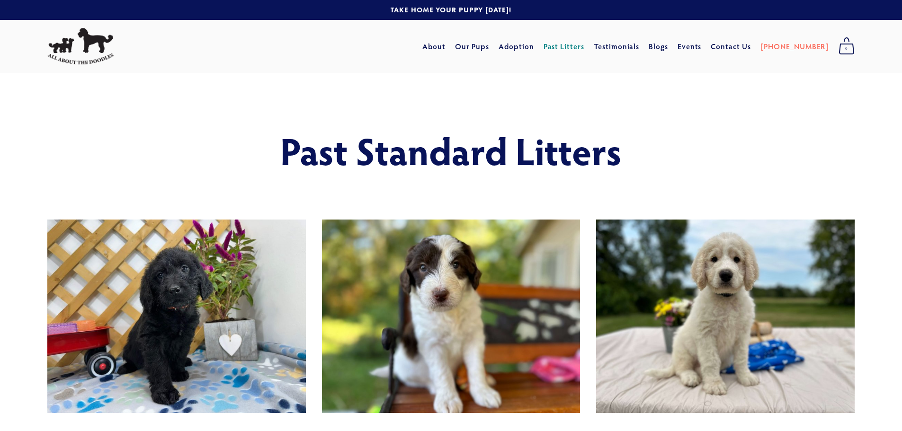 This screenshot has height=431, width=902. I want to click on a: Adoption, so click(516, 46).